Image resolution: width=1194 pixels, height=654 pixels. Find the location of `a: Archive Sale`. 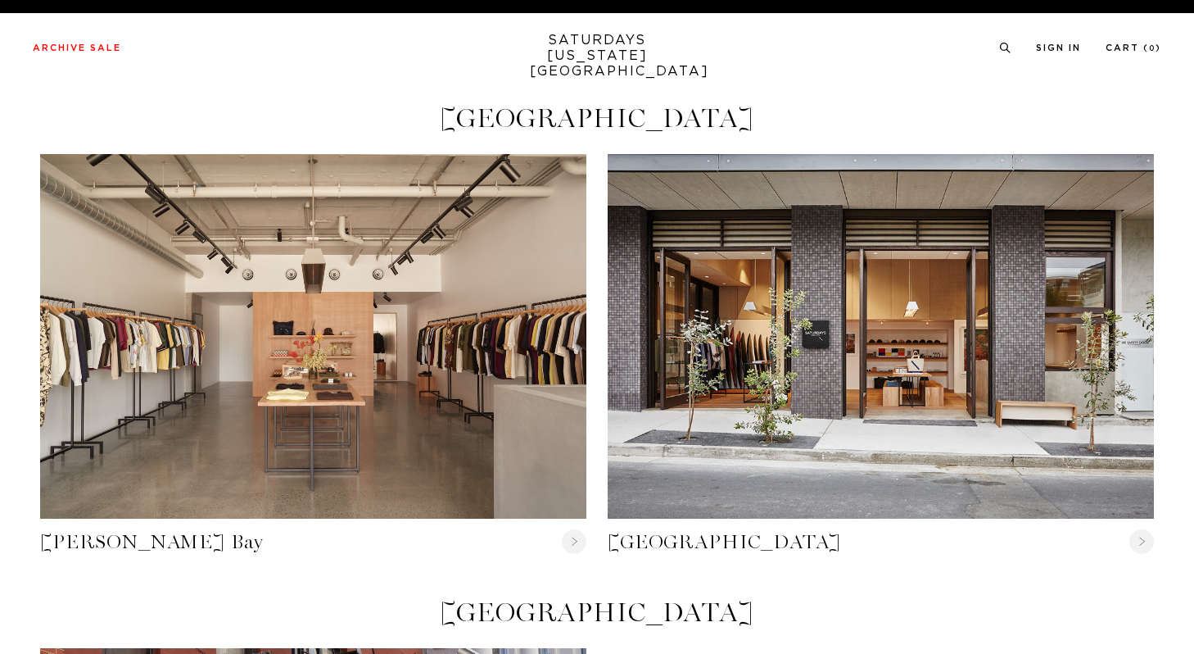

a: Archive Sale is located at coordinates (77, 48).